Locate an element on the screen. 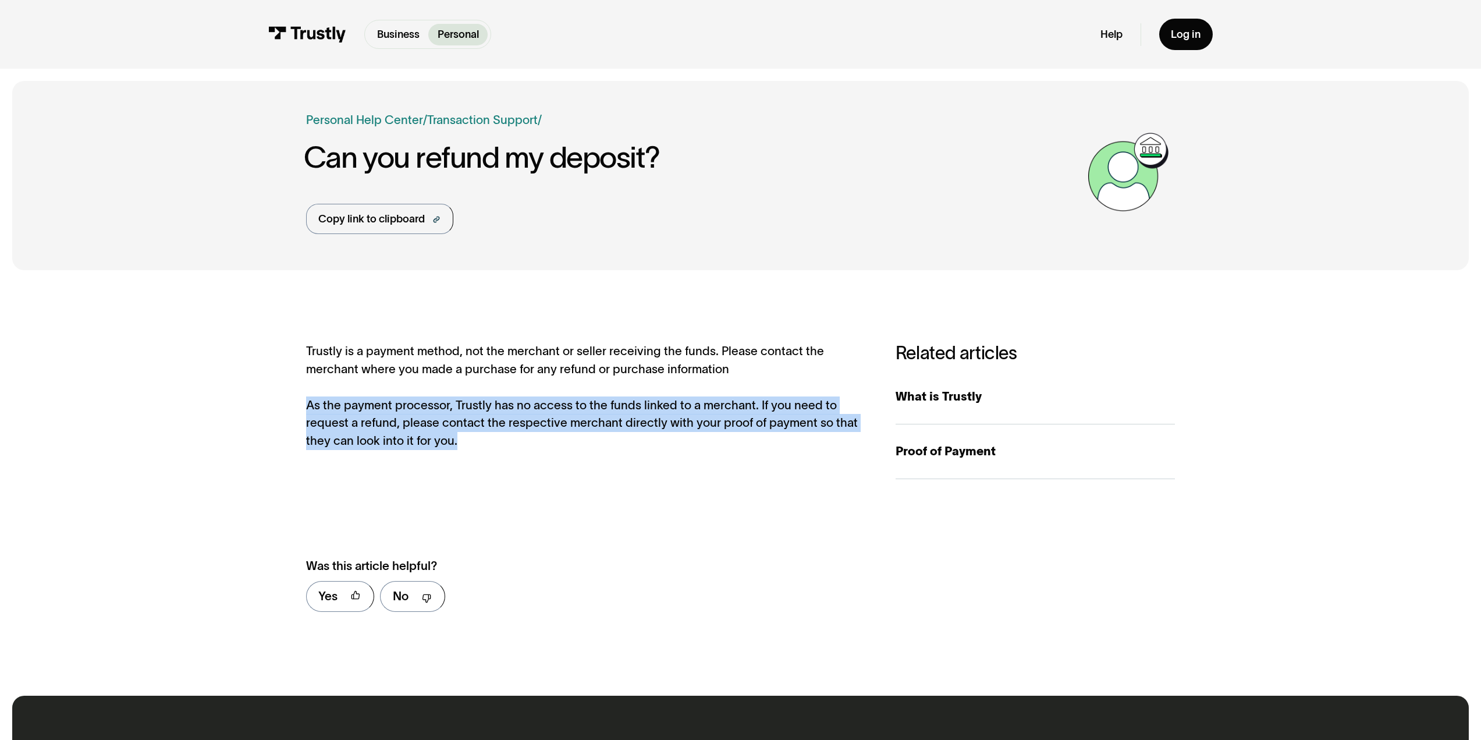 Image resolution: width=1481 pixels, height=740 pixels. a: Copy link to clipboard is located at coordinates (380, 219).